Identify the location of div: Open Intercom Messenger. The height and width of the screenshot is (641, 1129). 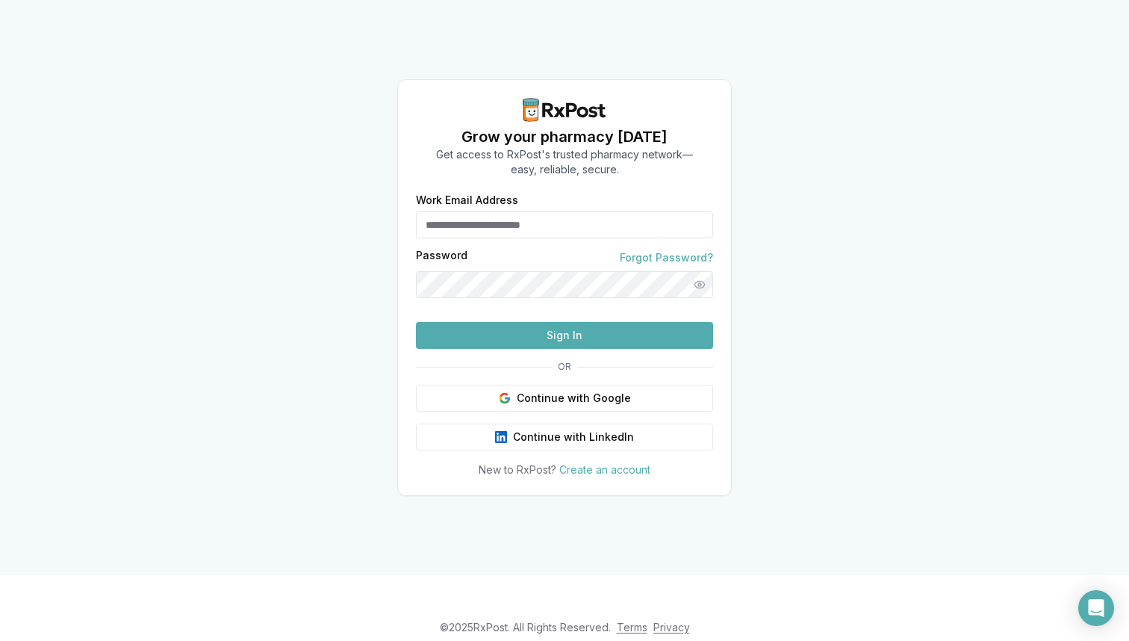
(1096, 608).